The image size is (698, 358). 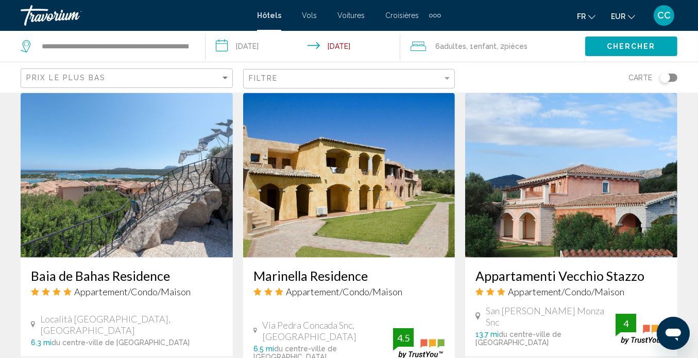 What do you see at coordinates (492, 46) in the screenshot?
I see `button: Travelers: 6 adults, 1 child` at bounding box center [492, 46].